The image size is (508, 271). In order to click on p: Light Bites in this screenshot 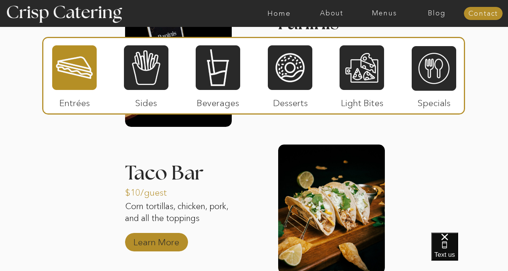, I will do `click(362, 101)`.